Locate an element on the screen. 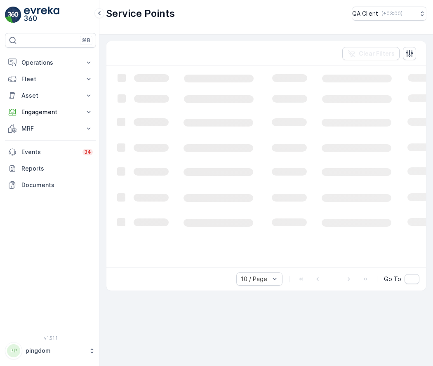 The height and width of the screenshot is (366, 433). p: ⌘B is located at coordinates (86, 40).